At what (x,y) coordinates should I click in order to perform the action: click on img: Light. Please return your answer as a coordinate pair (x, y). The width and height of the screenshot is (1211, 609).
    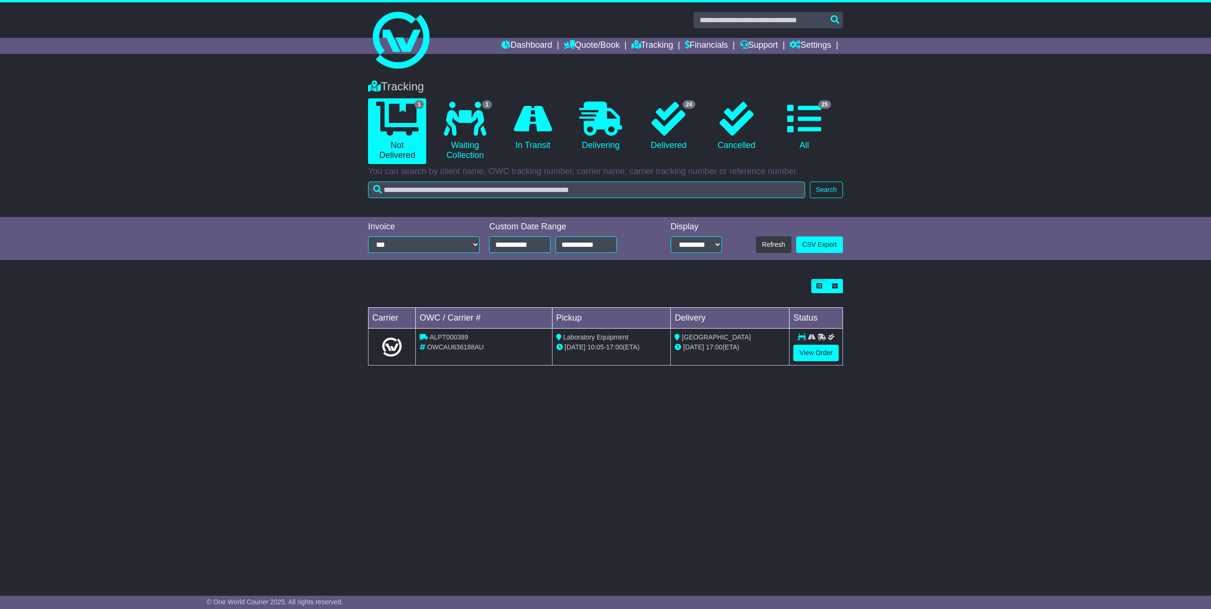
    Looking at the image, I should click on (392, 347).